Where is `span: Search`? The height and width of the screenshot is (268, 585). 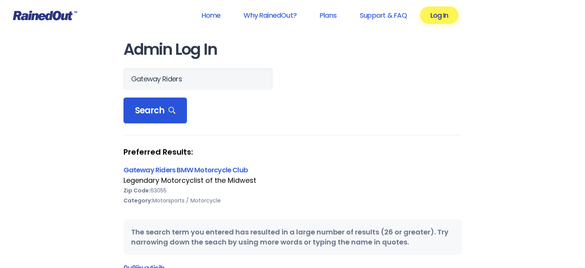
span: Search is located at coordinates (156, 110).